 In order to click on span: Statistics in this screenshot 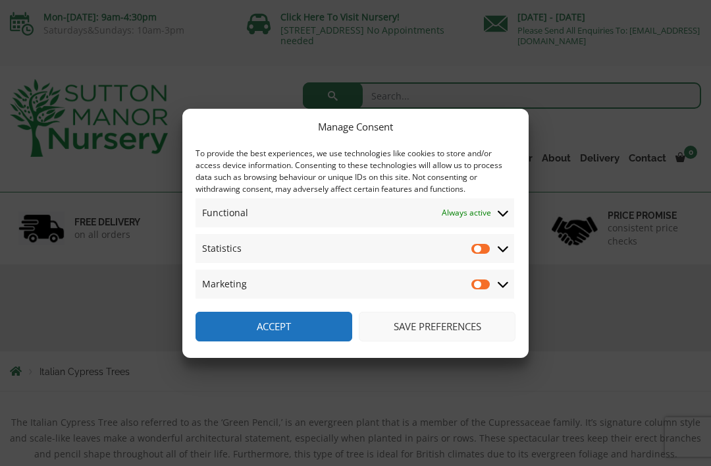, I will do `click(222, 248)`.